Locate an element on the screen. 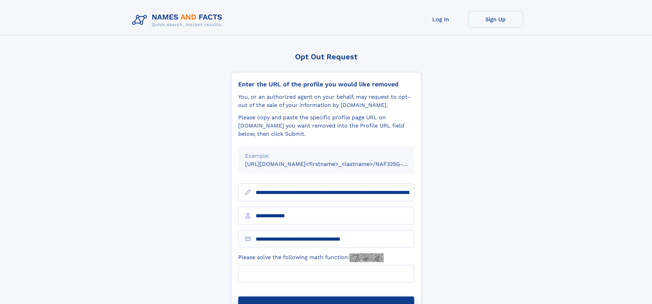 This screenshot has width=652, height=304. img: Logo Names and Facts is located at coordinates (179, 20).